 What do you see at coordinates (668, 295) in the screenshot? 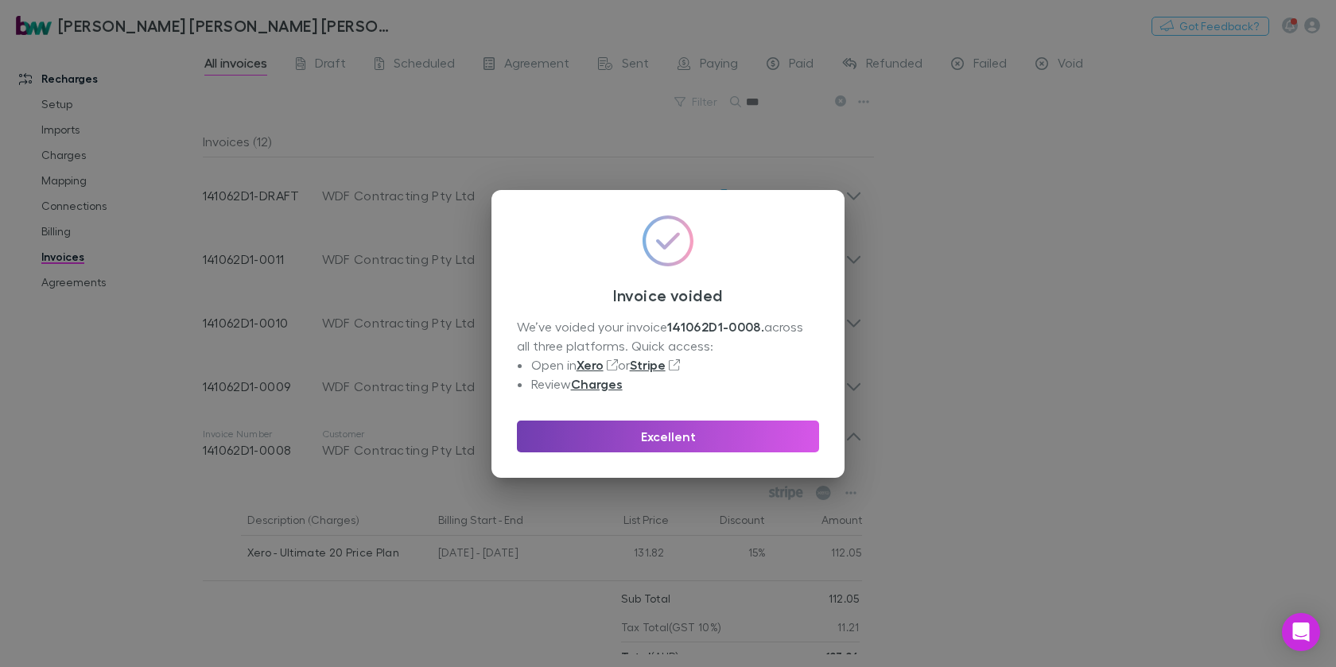
I see `h3: Invoice voided` at bounding box center [668, 295].